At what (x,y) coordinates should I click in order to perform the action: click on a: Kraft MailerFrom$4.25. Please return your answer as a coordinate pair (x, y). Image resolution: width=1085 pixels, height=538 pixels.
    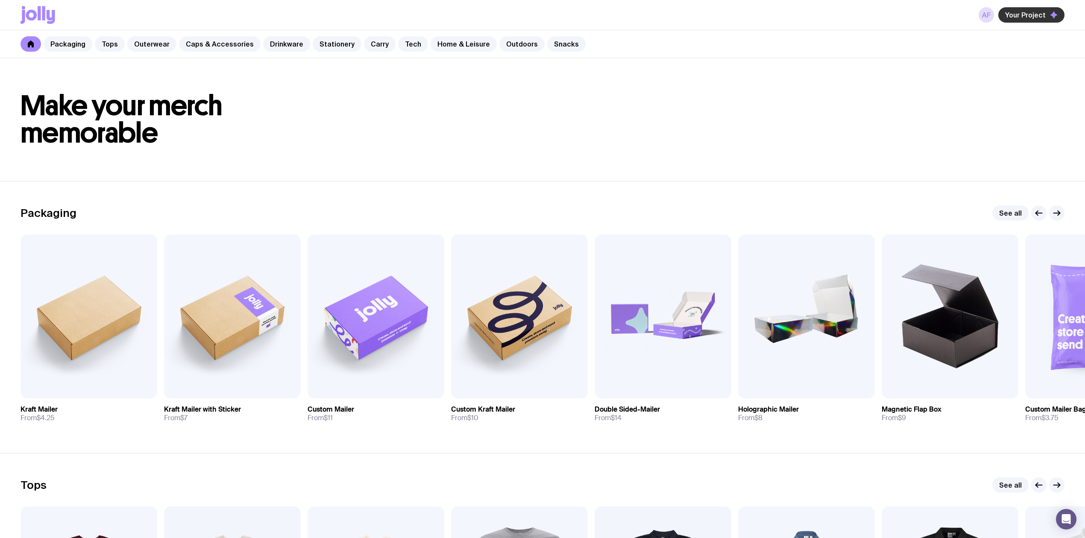
    Looking at the image, I should click on (89, 414).